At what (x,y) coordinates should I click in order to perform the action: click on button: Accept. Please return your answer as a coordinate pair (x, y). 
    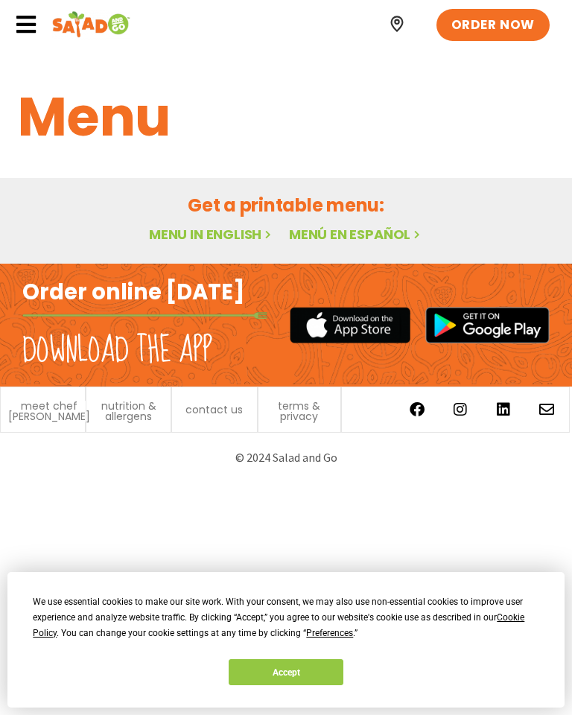
    Looking at the image, I should click on (286, 672).